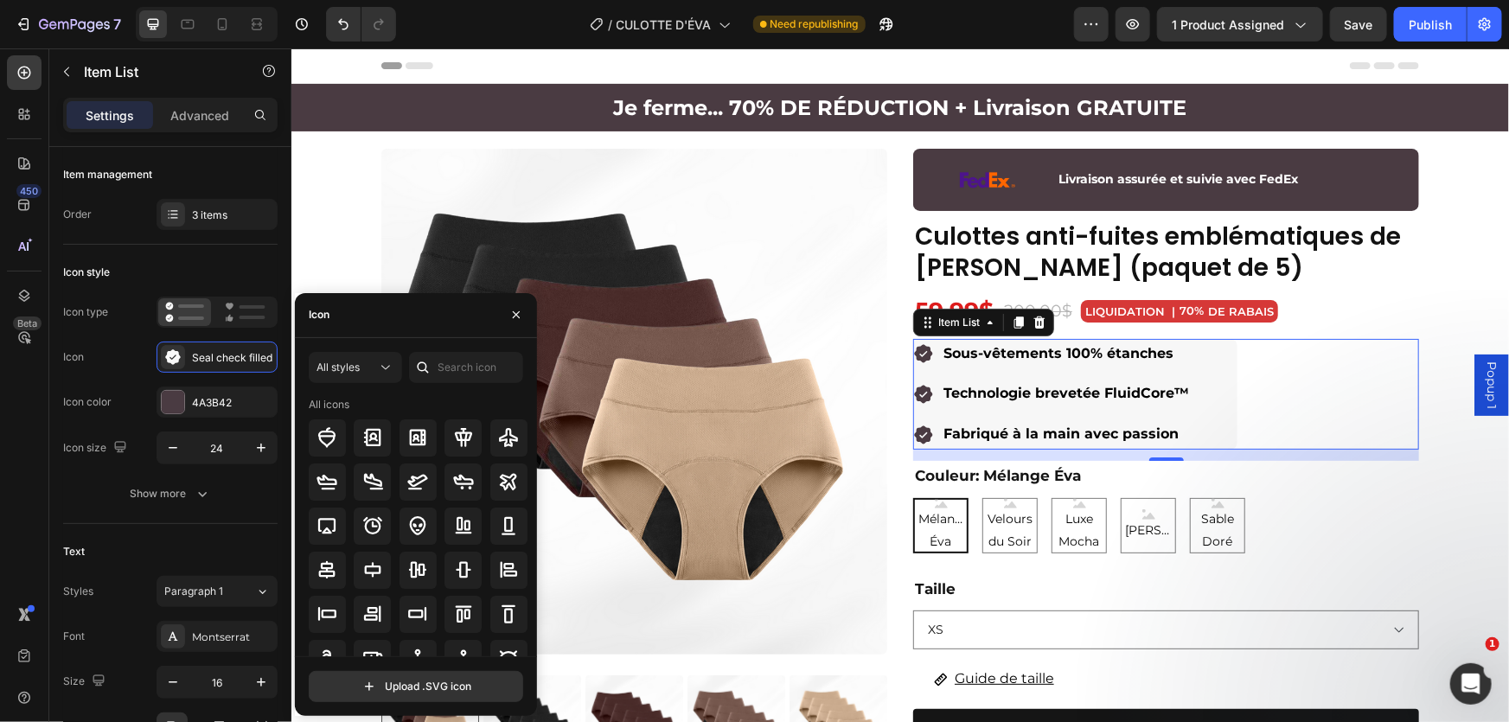  Describe the element at coordinates (416, 687) in the screenshot. I see `div: Upload .SVG icon` at that location.